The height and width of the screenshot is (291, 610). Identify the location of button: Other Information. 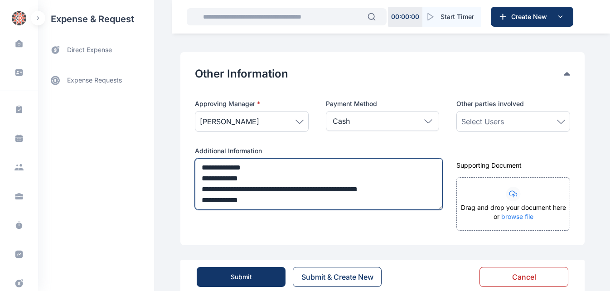
(379, 74).